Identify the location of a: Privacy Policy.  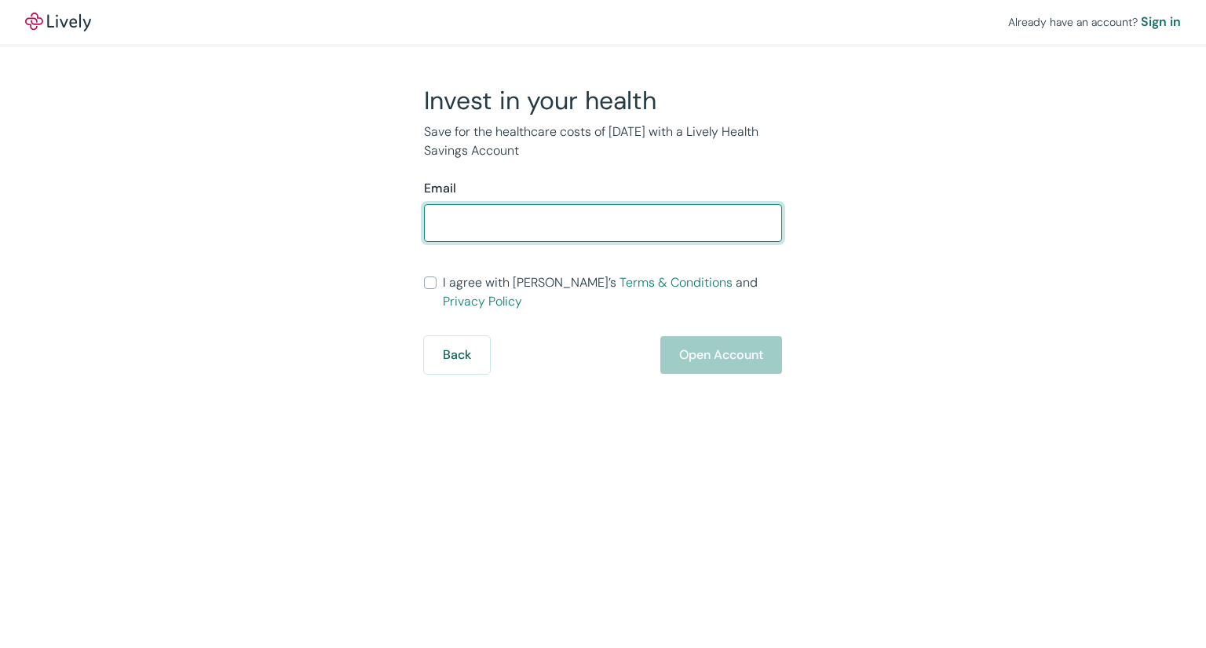
(482, 301).